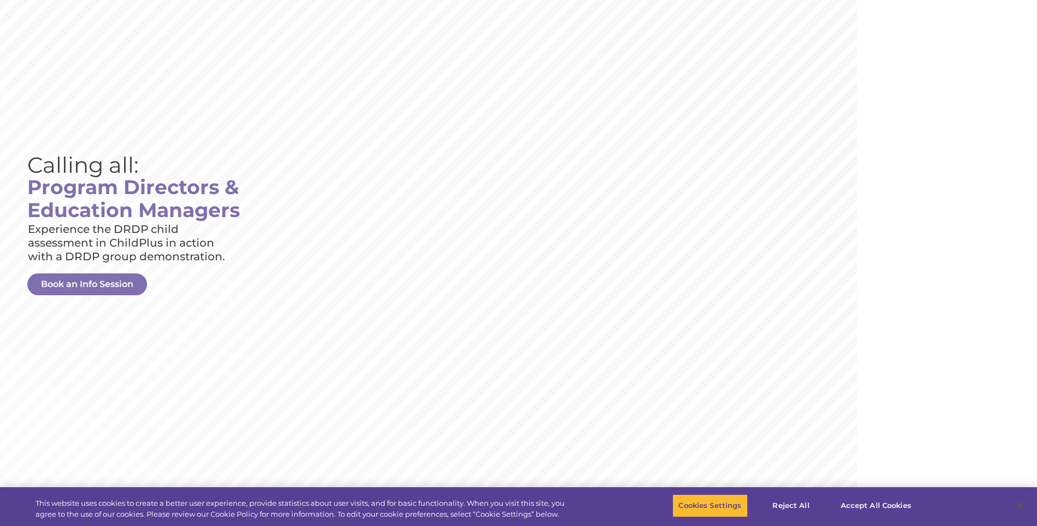 The image size is (1037, 526). What do you see at coordinates (132, 243) in the screenshot?
I see `rs-layer: Experience the DRDP child assessment in ChildPlus in action with a DRDP group demonstration.` at bounding box center [132, 243].